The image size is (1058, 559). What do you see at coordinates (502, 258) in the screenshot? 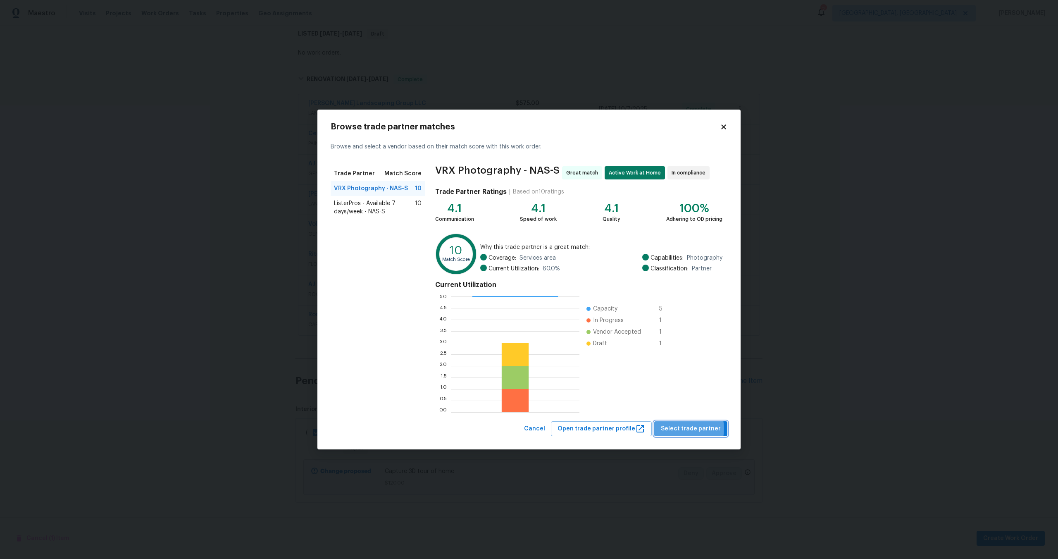
I see `span: Coverage:` at bounding box center [502, 258].